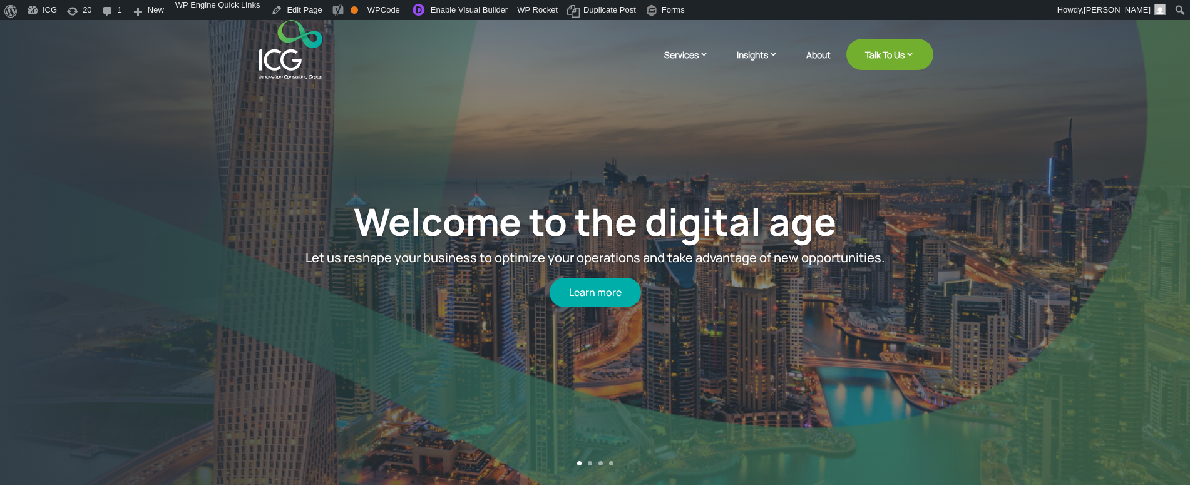 The width and height of the screenshot is (1190, 503). I want to click on span: New, so click(156, 15).